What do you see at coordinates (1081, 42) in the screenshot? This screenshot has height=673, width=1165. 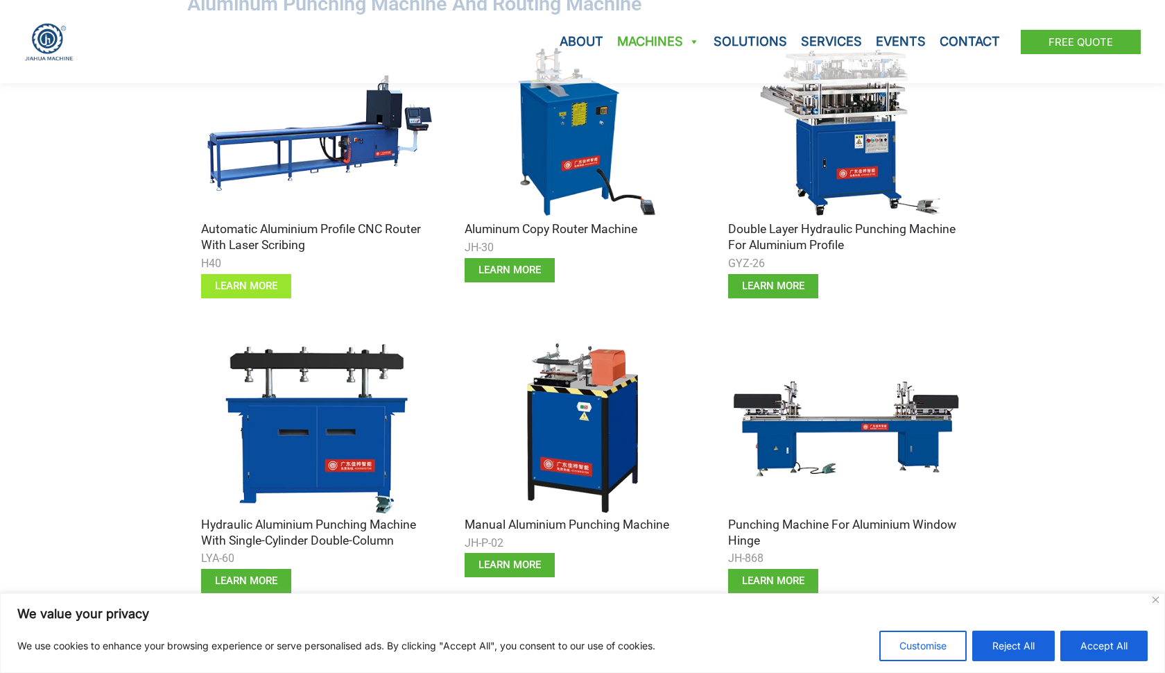 I see `a: Free Quote` at bounding box center [1081, 42].